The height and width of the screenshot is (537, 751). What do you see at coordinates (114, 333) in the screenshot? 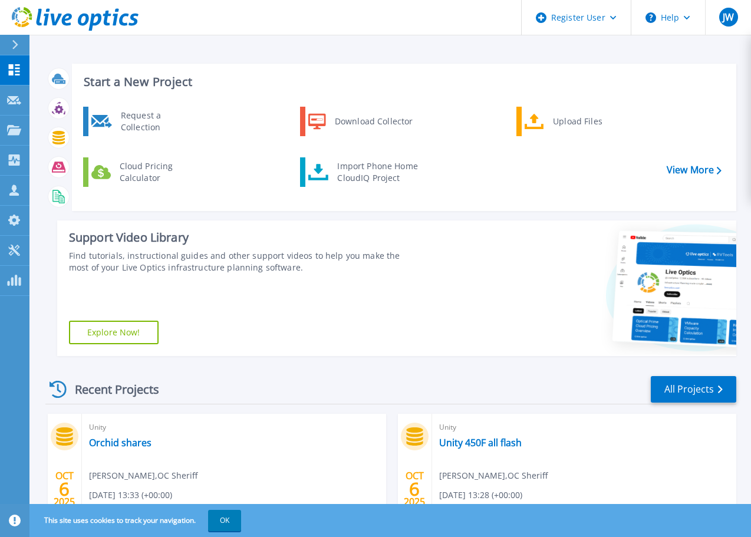
I see `a: Explore Now!` at bounding box center [114, 333].